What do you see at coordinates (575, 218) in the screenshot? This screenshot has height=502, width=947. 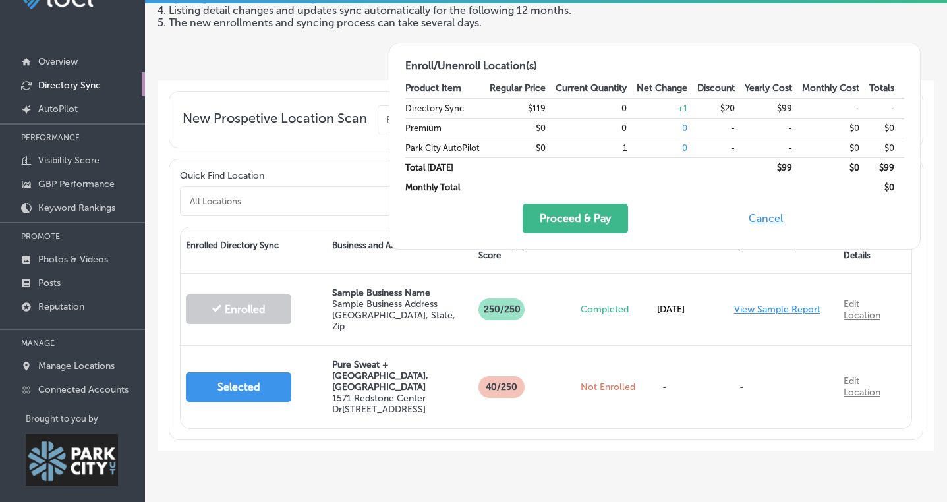 I see `button: Proceed & Pay` at bounding box center [575, 218].